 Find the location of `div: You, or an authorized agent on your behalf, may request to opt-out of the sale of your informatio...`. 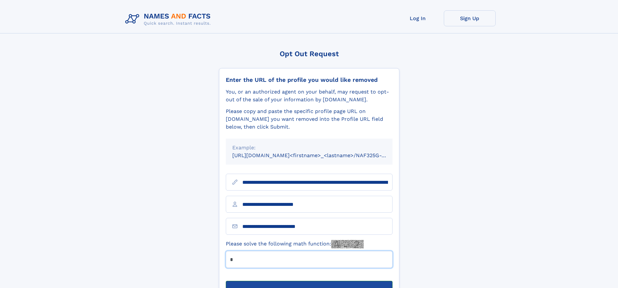

div: You, or an authorized agent on your behalf, may request to opt-out of the sale of your informatio... is located at coordinates (309, 96).